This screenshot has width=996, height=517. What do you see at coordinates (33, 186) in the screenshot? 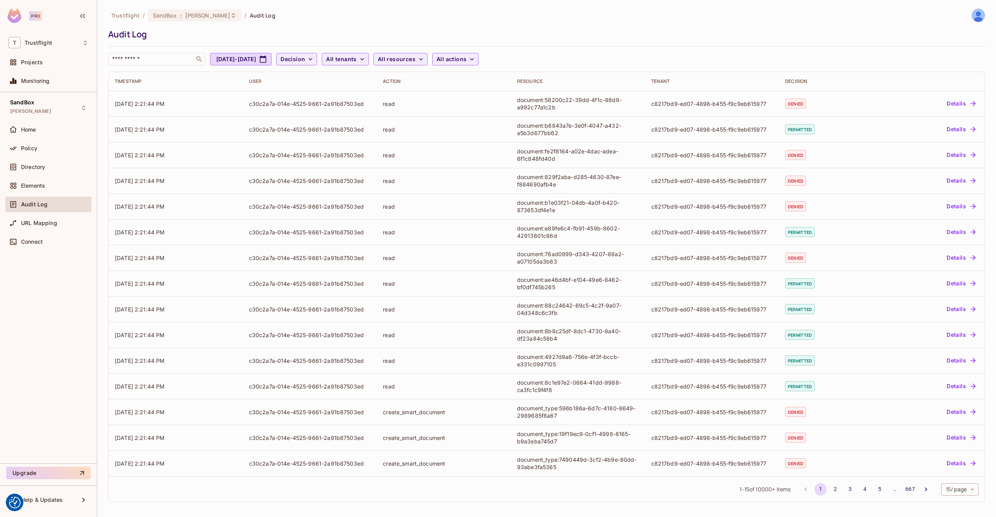
I see `span: Elements` at bounding box center [33, 186].